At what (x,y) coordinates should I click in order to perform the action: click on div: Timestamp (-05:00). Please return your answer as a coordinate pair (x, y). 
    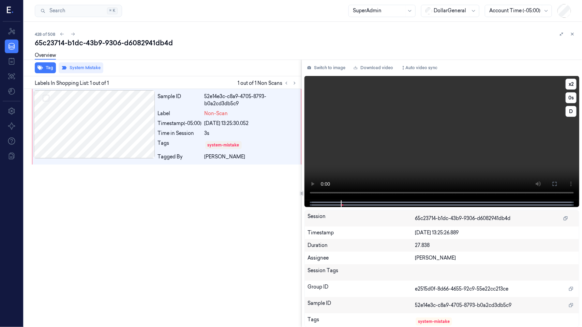
    Looking at the image, I should click on (180, 123).